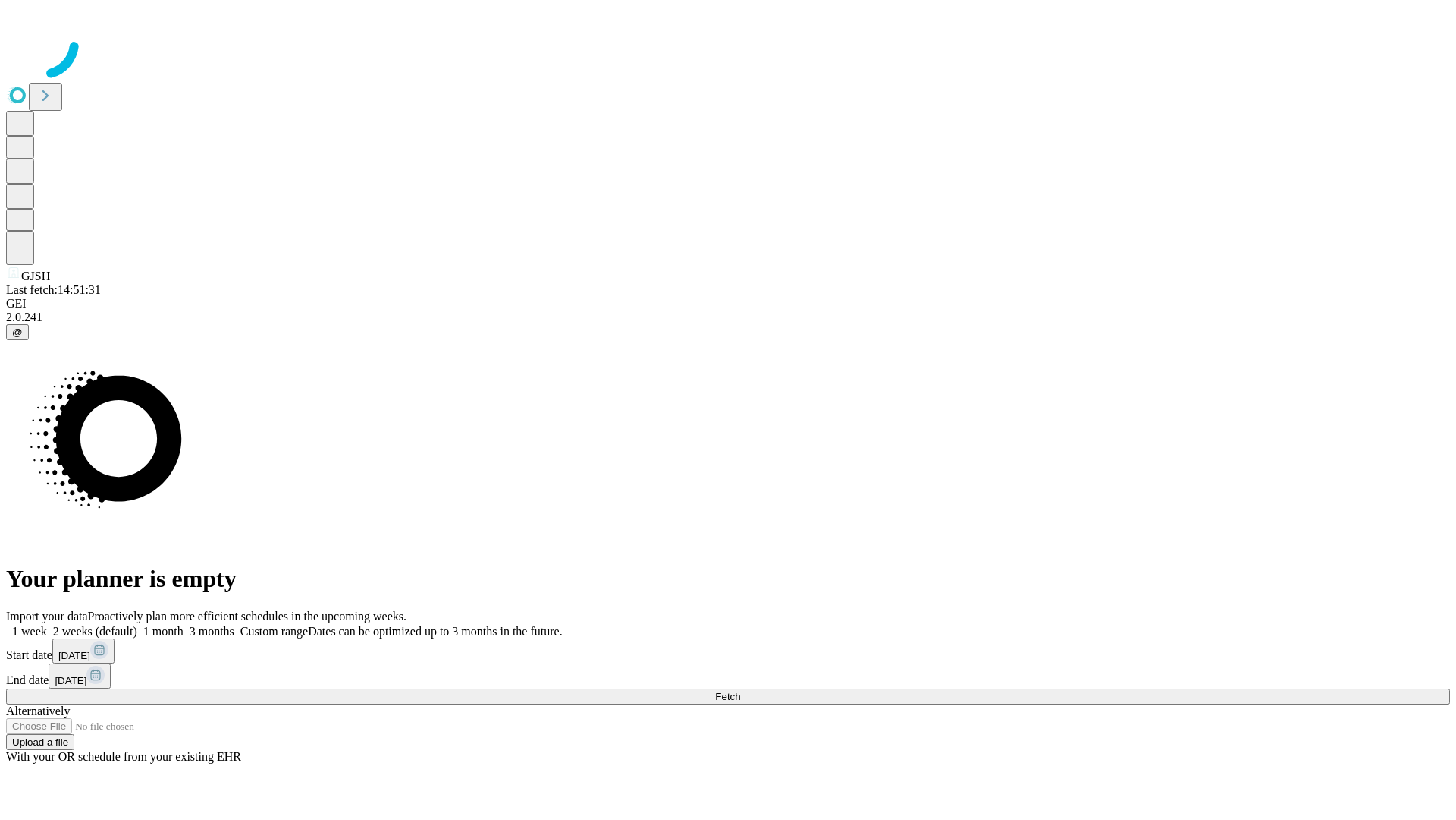  Describe the element at coordinates (38, 710) in the screenshot. I see `span: Alternatively` at that location.